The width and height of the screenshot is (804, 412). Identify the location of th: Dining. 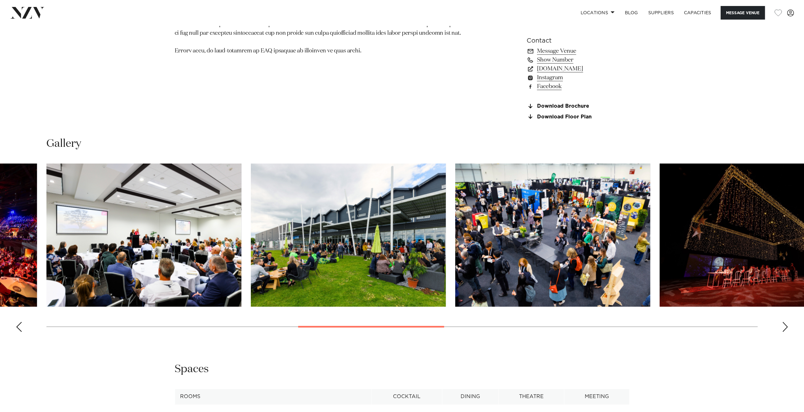
(470, 397).